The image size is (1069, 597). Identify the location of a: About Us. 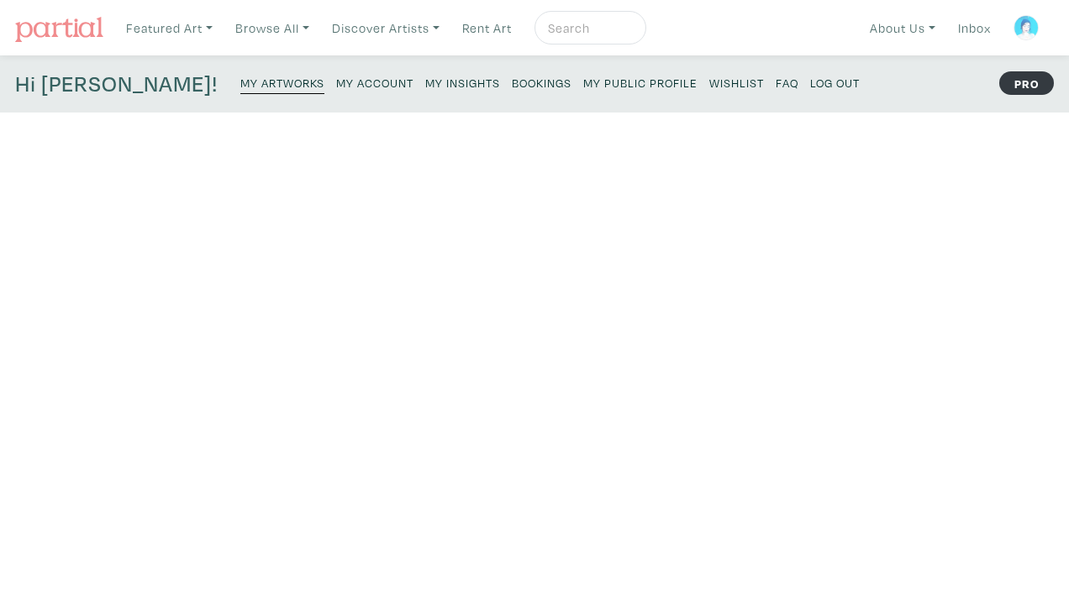
(902, 28).